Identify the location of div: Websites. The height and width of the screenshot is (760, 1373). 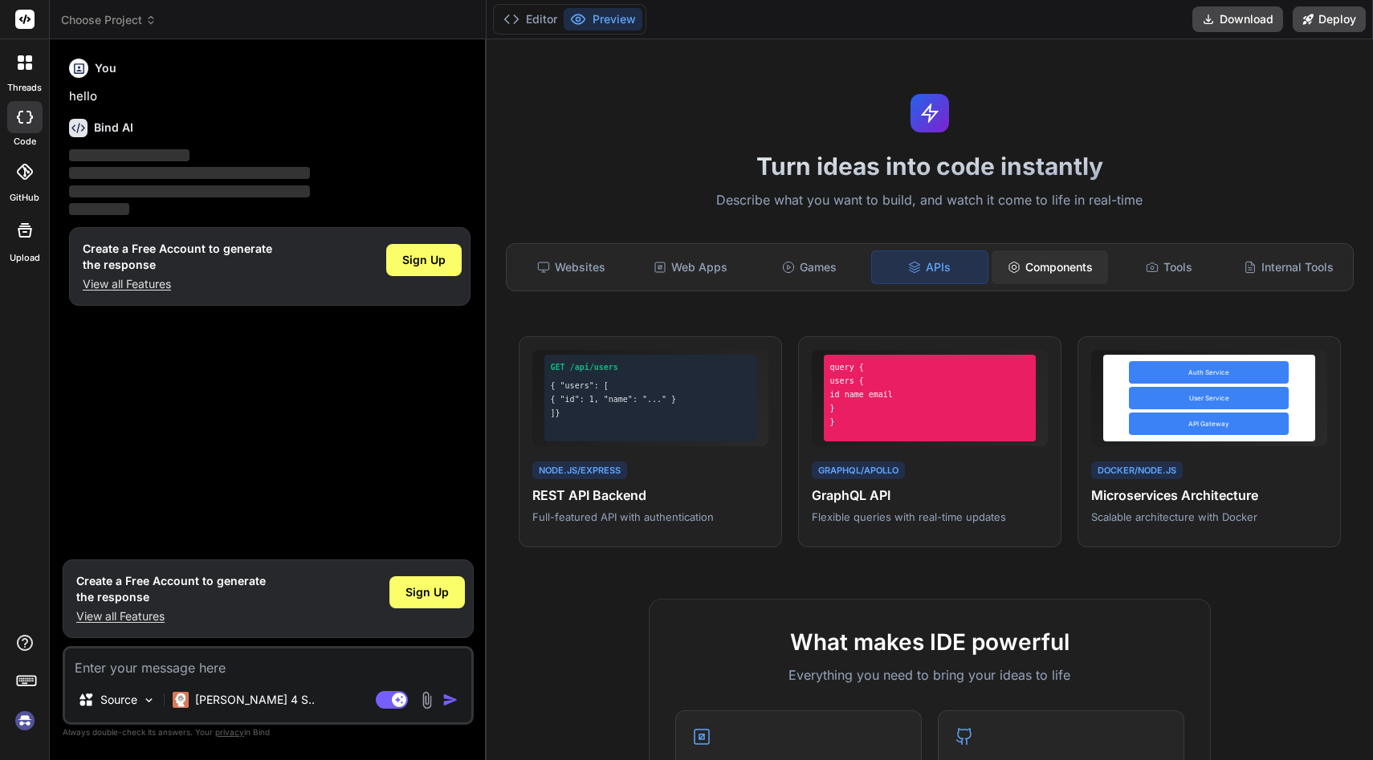
(571, 267).